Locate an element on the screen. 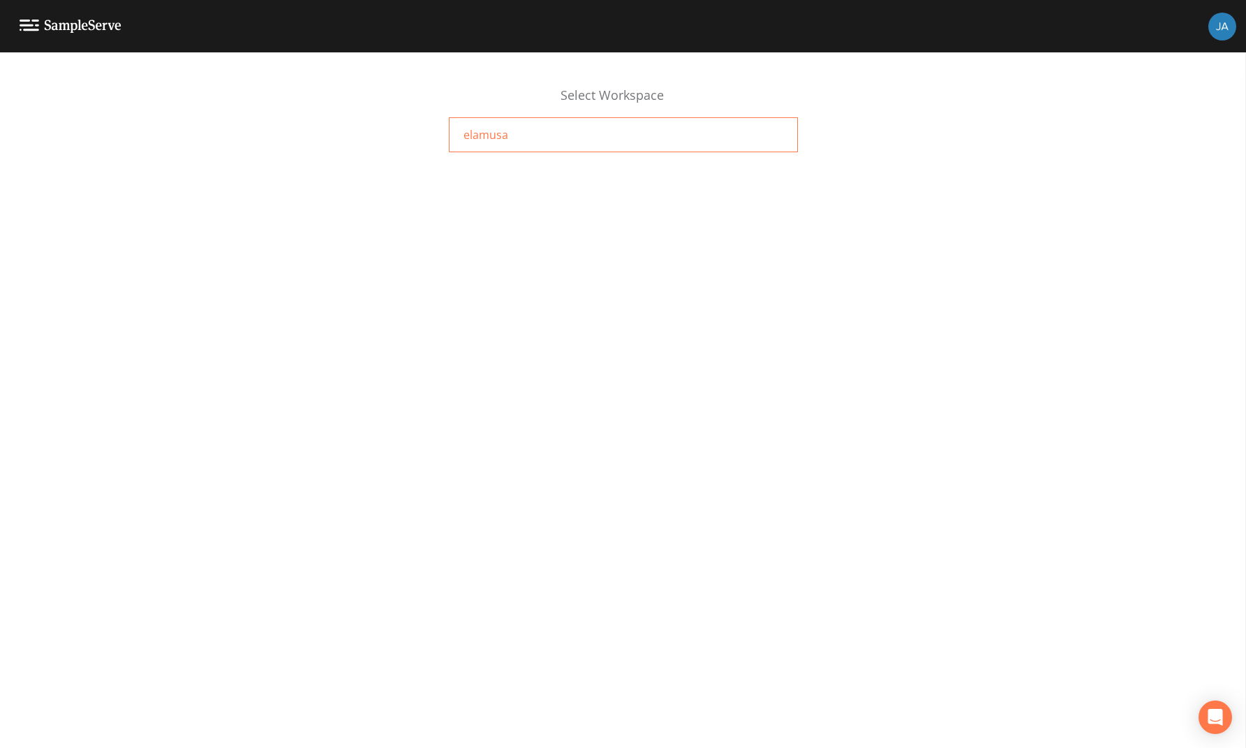 The width and height of the screenshot is (1246, 748). span: elamusa is located at coordinates (486, 135).